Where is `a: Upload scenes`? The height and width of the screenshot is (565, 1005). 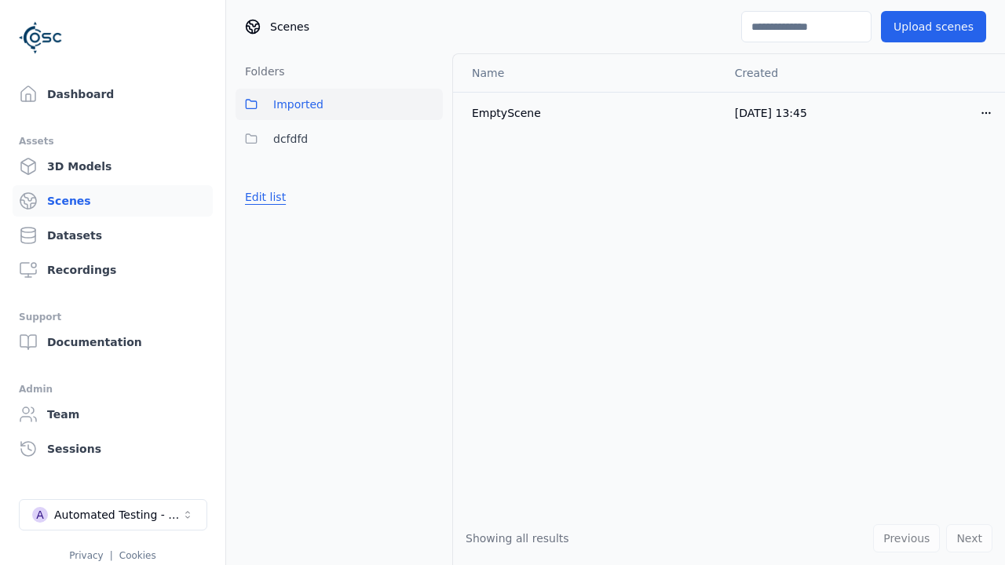 a: Upload scenes is located at coordinates (933, 27).